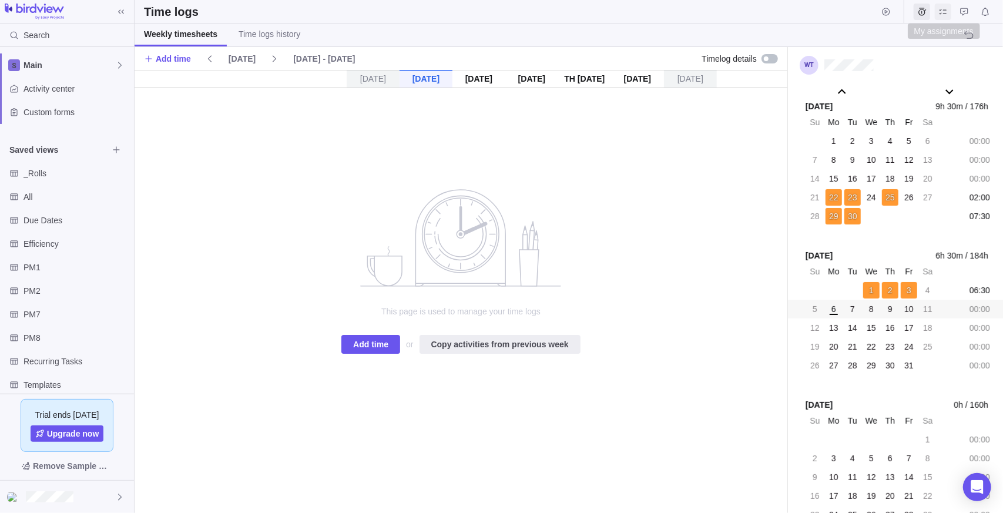  I want to click on span: 22, so click(834, 198).